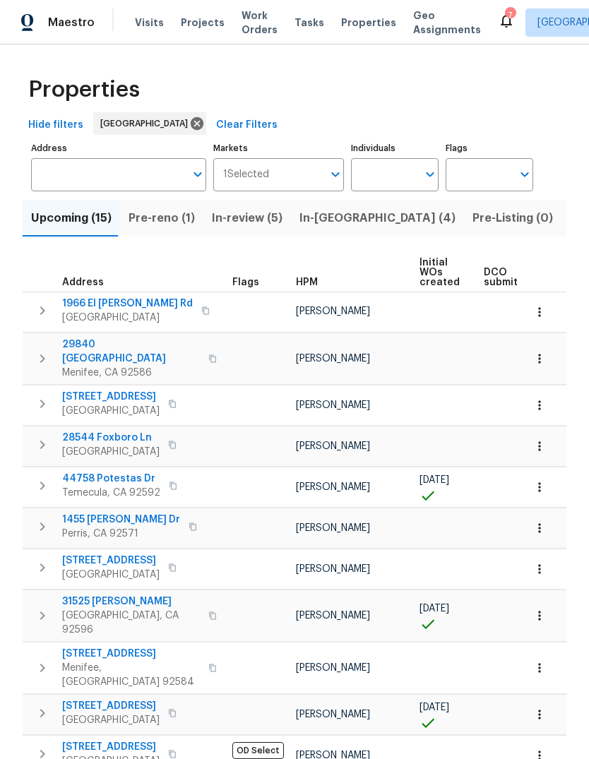  I want to click on span: Address, so click(83, 282).